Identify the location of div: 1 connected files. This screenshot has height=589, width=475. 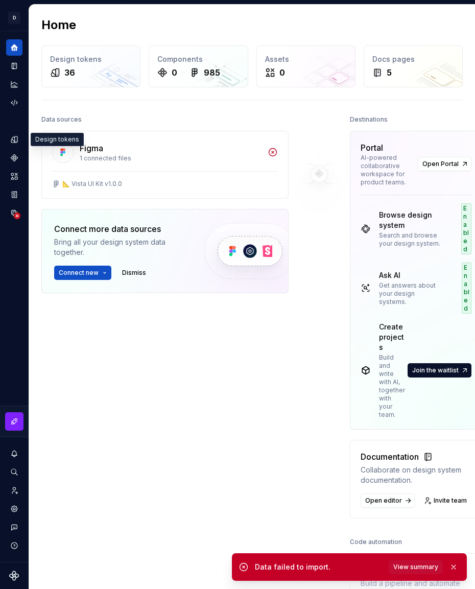
(171, 158).